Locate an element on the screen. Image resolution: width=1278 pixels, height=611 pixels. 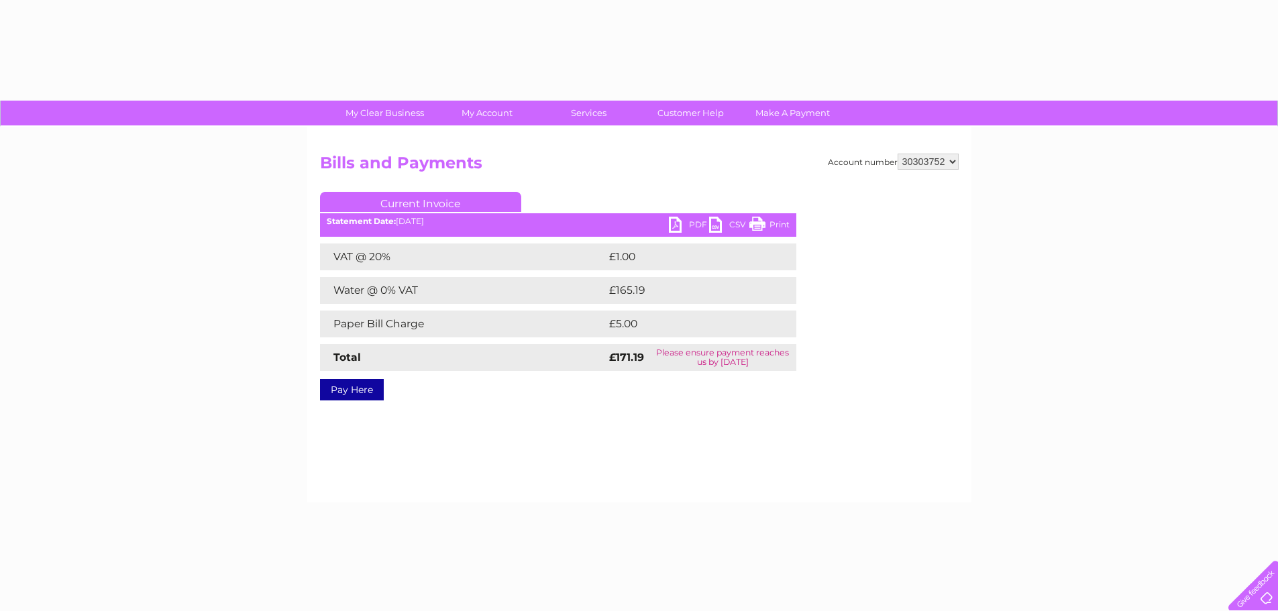
a: Make A Payment is located at coordinates (792, 113).